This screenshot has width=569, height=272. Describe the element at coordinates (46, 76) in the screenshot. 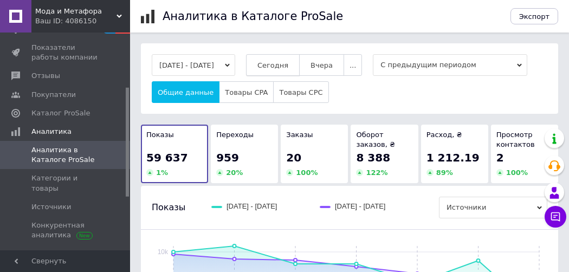

I see `span: Отзывы` at that location.